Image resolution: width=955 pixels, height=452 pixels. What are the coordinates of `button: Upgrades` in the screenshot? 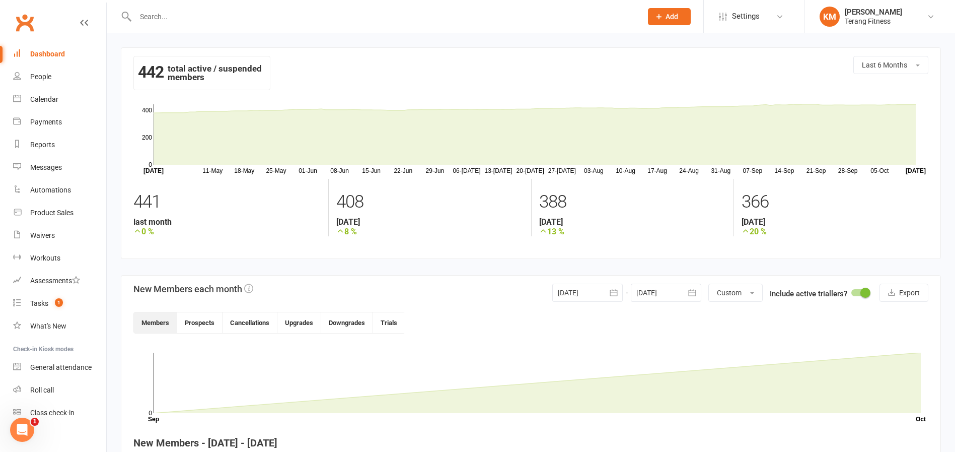 It's located at (299, 322).